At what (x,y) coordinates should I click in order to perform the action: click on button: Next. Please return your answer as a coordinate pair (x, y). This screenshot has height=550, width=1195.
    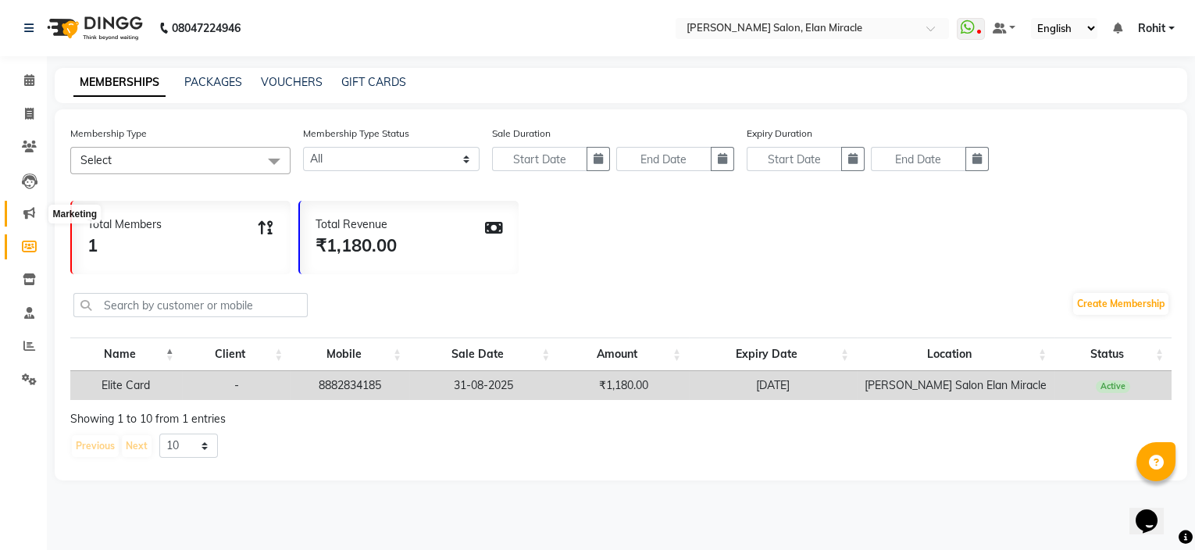
    Looking at the image, I should click on (137, 446).